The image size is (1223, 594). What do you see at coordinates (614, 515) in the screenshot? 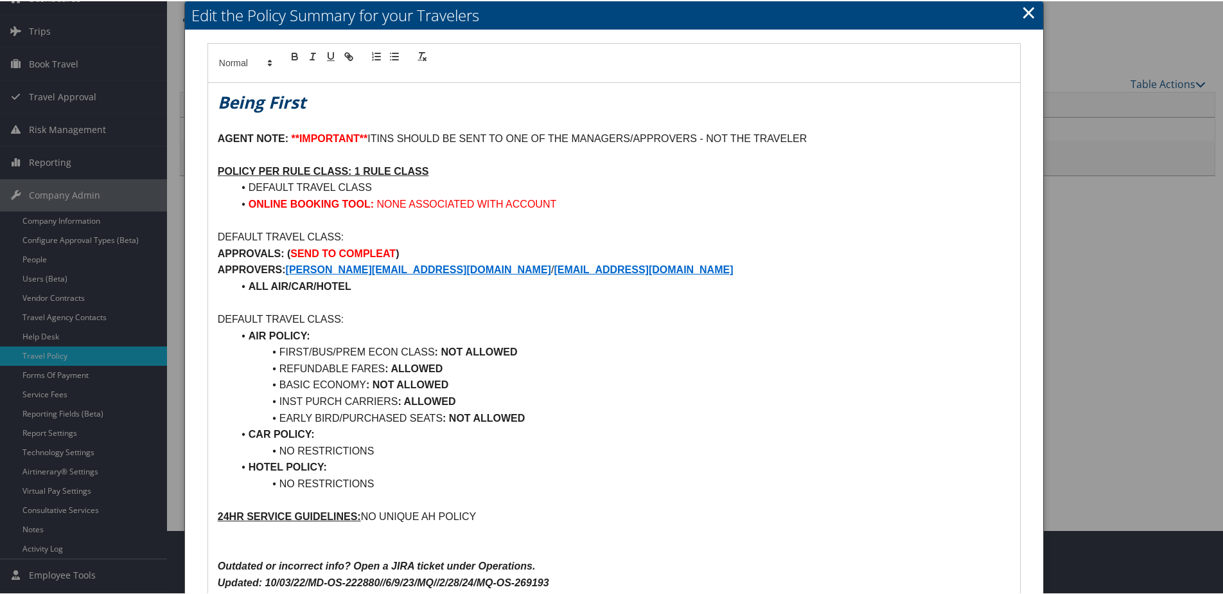
I see `p: NO UNIQUE AH POLICY` at bounding box center [614, 515].